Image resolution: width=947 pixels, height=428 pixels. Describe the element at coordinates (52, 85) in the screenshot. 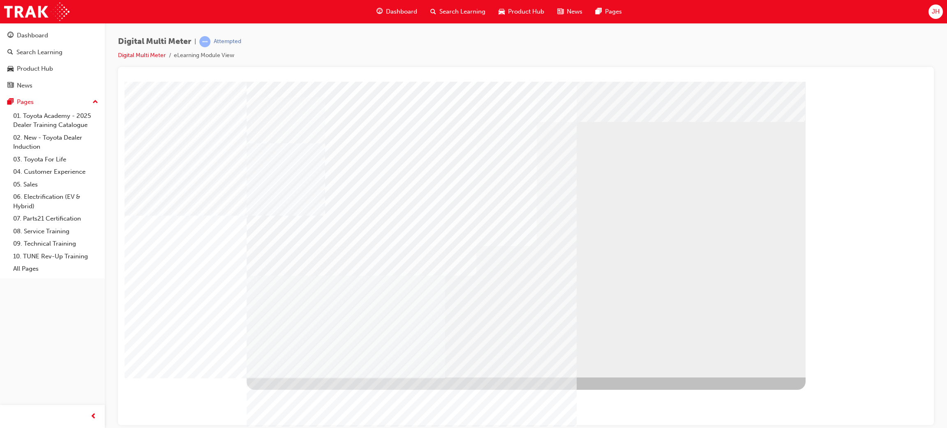

I see `a: News` at that location.